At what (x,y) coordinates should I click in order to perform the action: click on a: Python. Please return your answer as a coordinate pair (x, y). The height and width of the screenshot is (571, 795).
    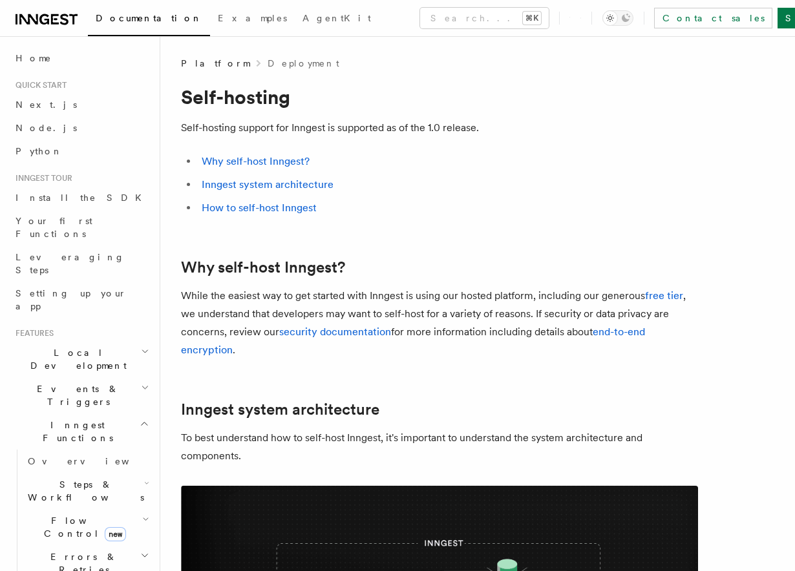
    Looking at the image, I should click on (81, 151).